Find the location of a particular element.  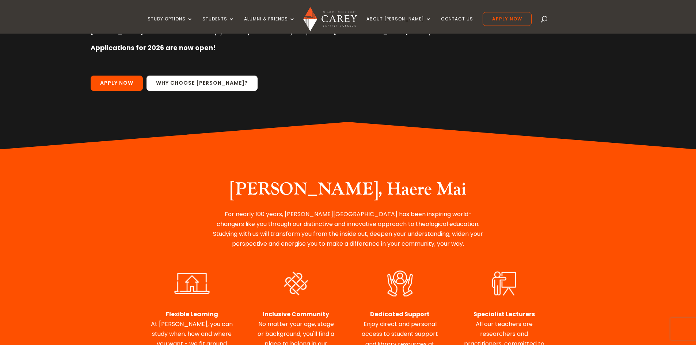

a: Contact Us is located at coordinates (457, 25).